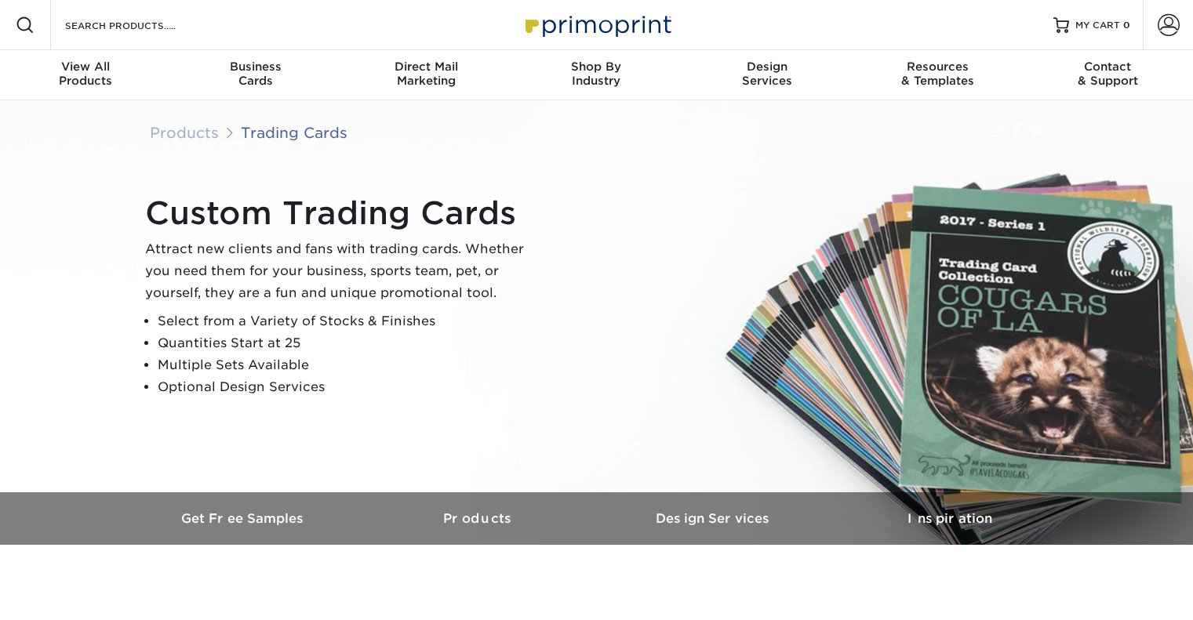 The width and height of the screenshot is (1193, 620). What do you see at coordinates (766, 74) in the screenshot?
I see `div: Services` at bounding box center [766, 74].